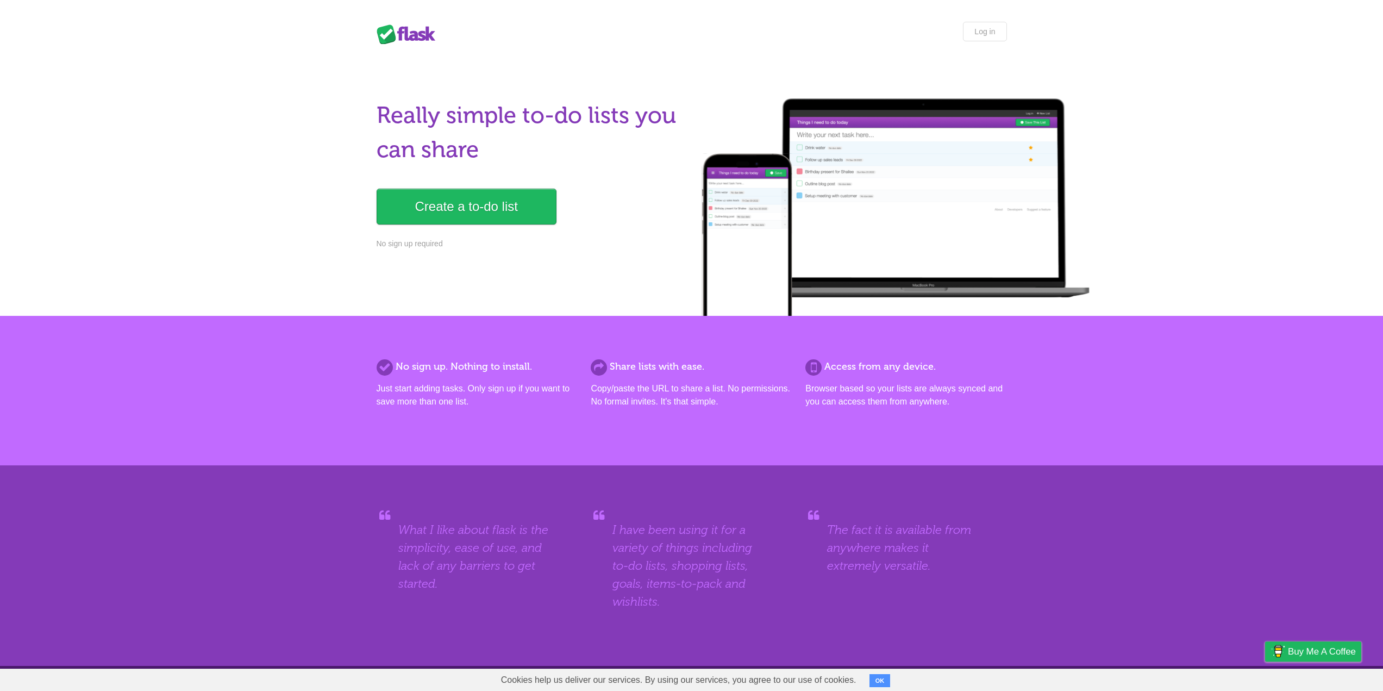 This screenshot has width=1383, height=691. I want to click on p: No sign up required, so click(531, 244).